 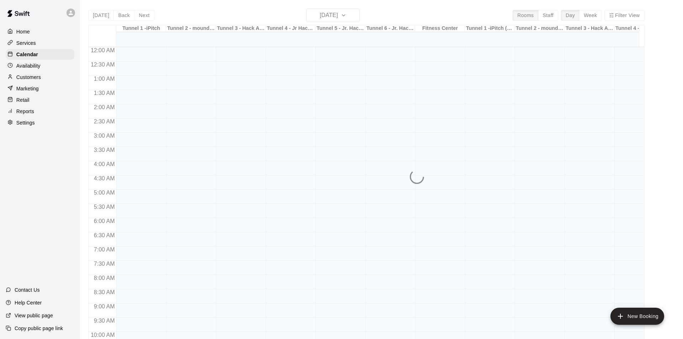 What do you see at coordinates (103, 50) in the screenshot?
I see `span: 12:00 AM` at bounding box center [103, 50].